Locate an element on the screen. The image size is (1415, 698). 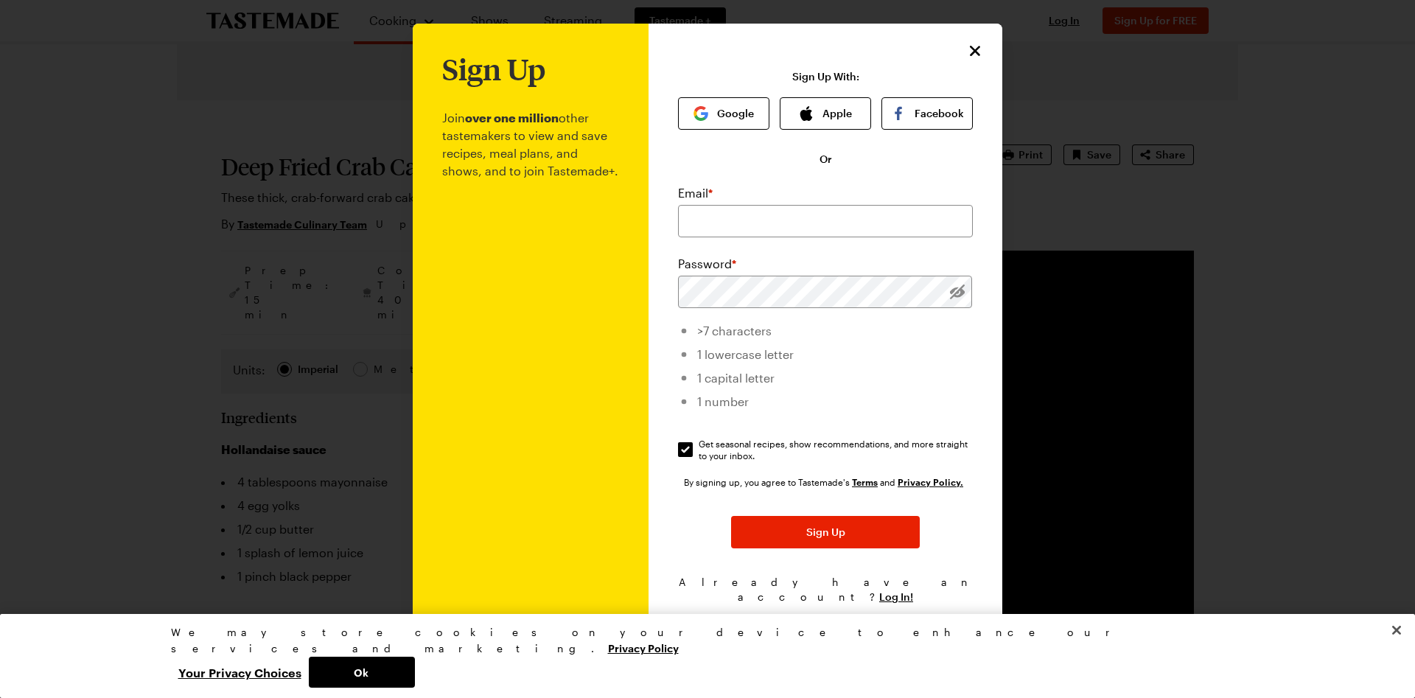
div: By signing up, you agree to Tastemade's and is located at coordinates (825, 482).